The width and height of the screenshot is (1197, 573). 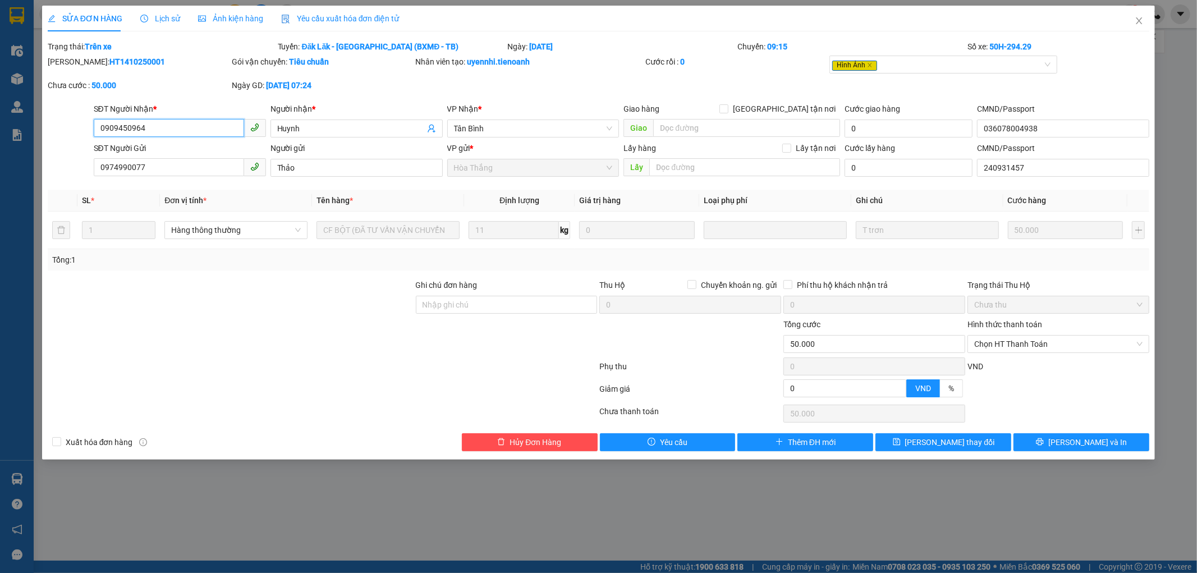 I want to click on span: Phí thu hộ khách nhận trả, so click(x=842, y=285).